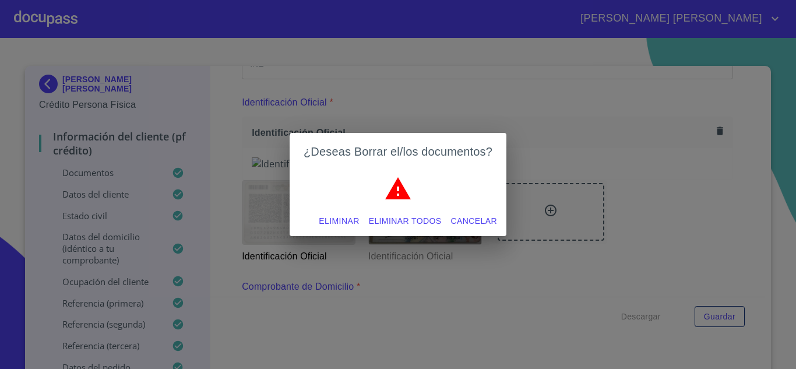 Image resolution: width=796 pixels, height=369 pixels. Describe the element at coordinates (474, 221) in the screenshot. I see `button: Cancelar` at that location.